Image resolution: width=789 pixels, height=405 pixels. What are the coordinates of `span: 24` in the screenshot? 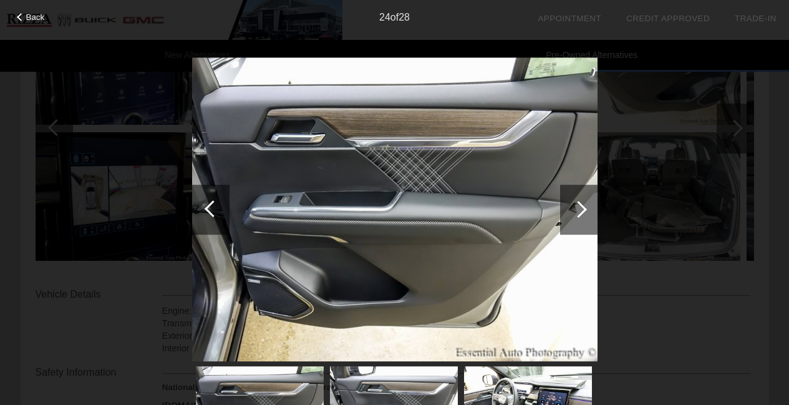 It's located at (385, 17).